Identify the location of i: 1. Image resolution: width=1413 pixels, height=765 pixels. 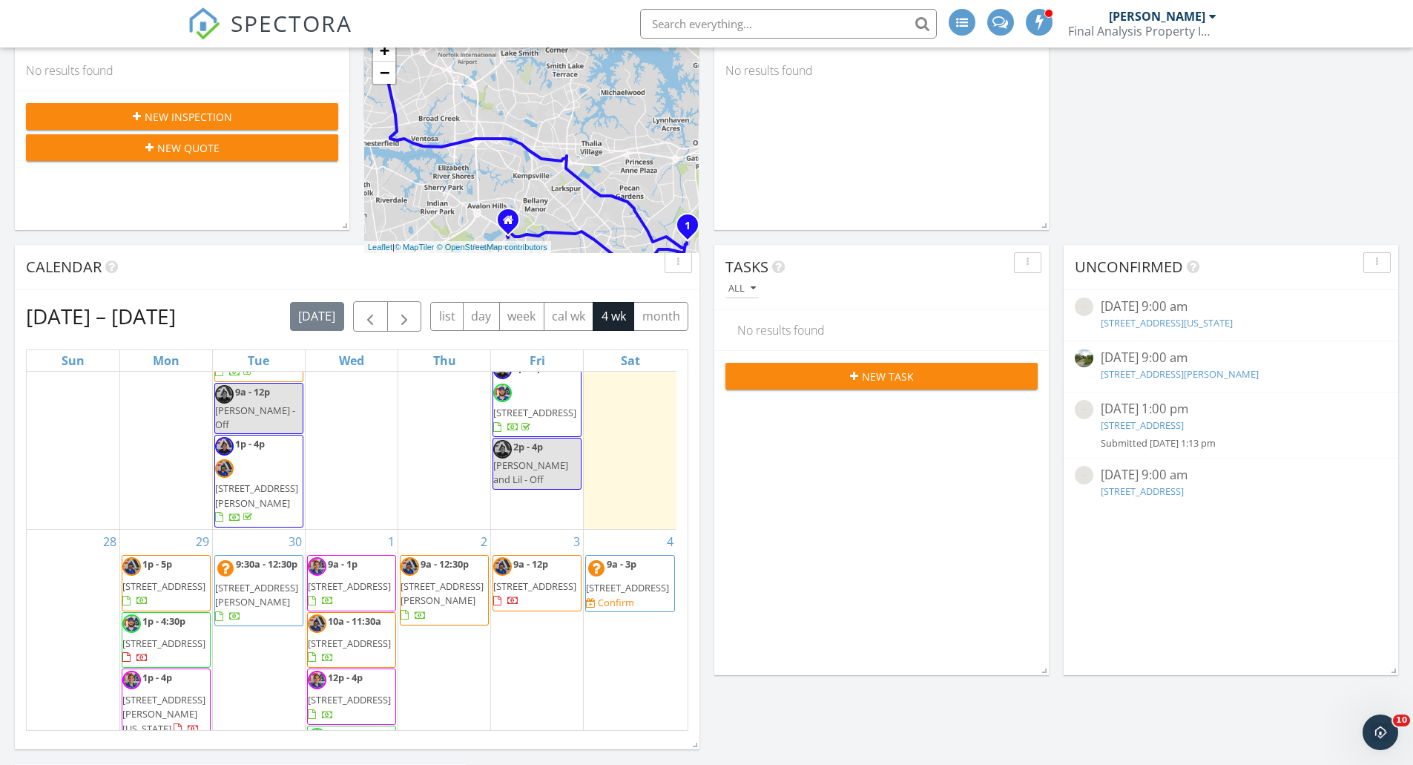
(687, 226).